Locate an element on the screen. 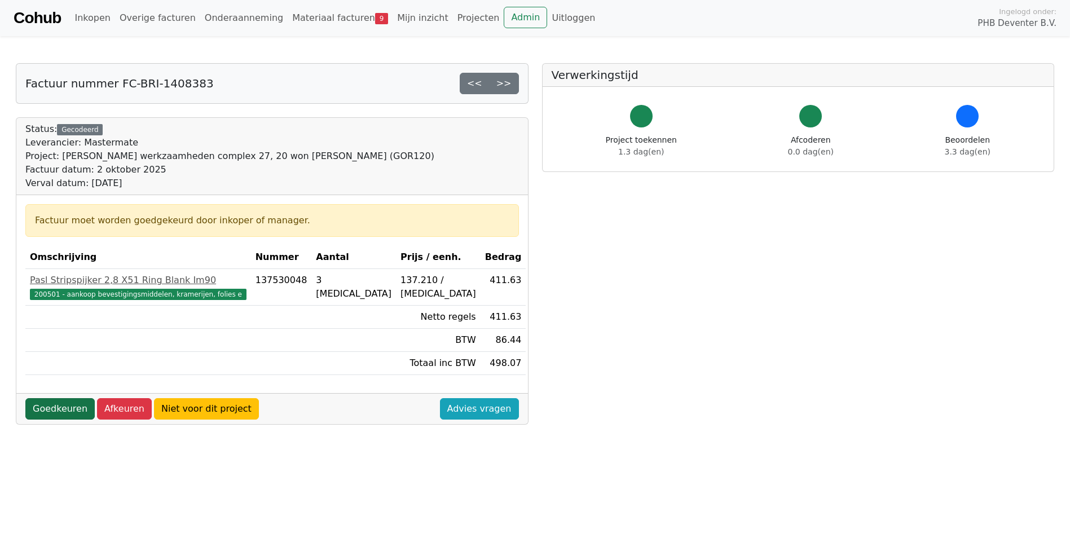 The height and width of the screenshot is (538, 1070). a: Inkopen is located at coordinates (92, 18).